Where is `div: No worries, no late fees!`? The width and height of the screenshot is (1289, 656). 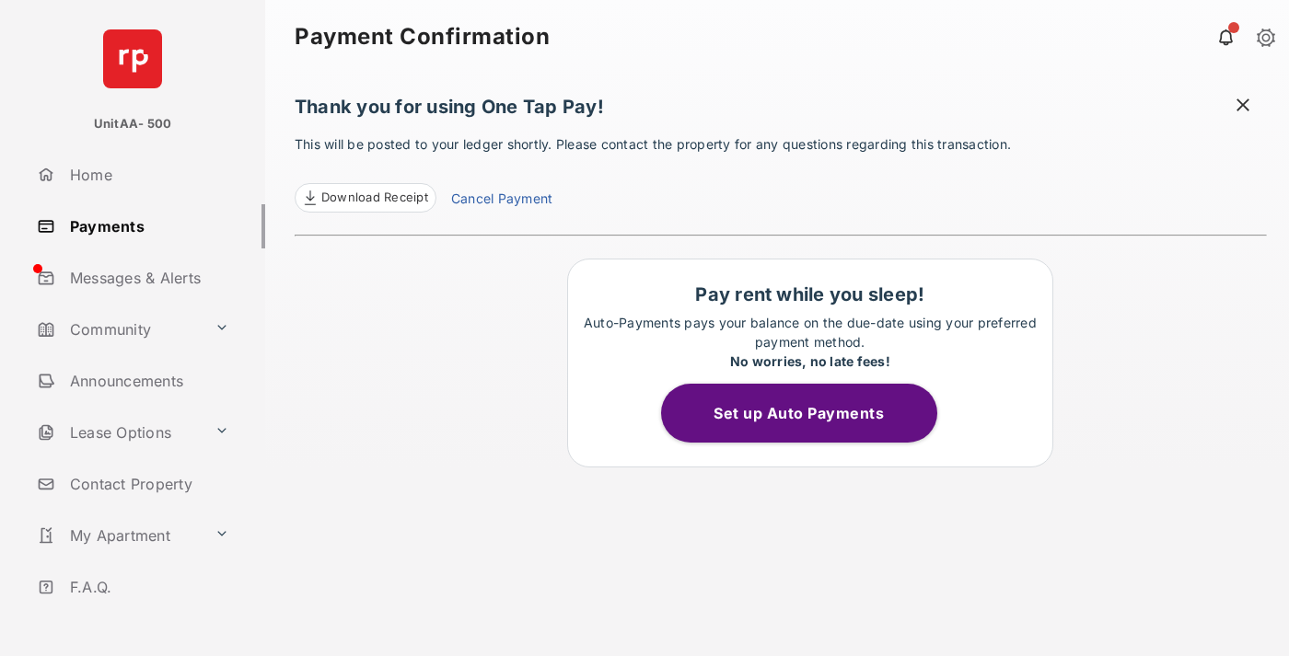
div: No worries, no late fees! is located at coordinates (810, 361).